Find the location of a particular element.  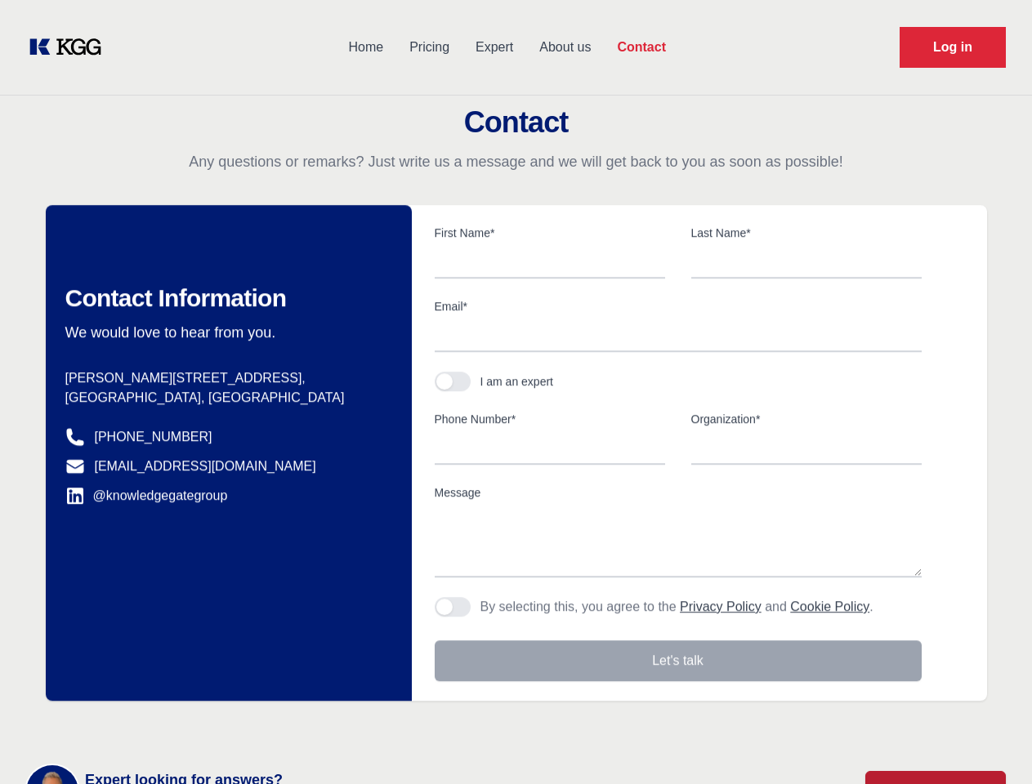

h2: Contact Information is located at coordinates (226, 298).